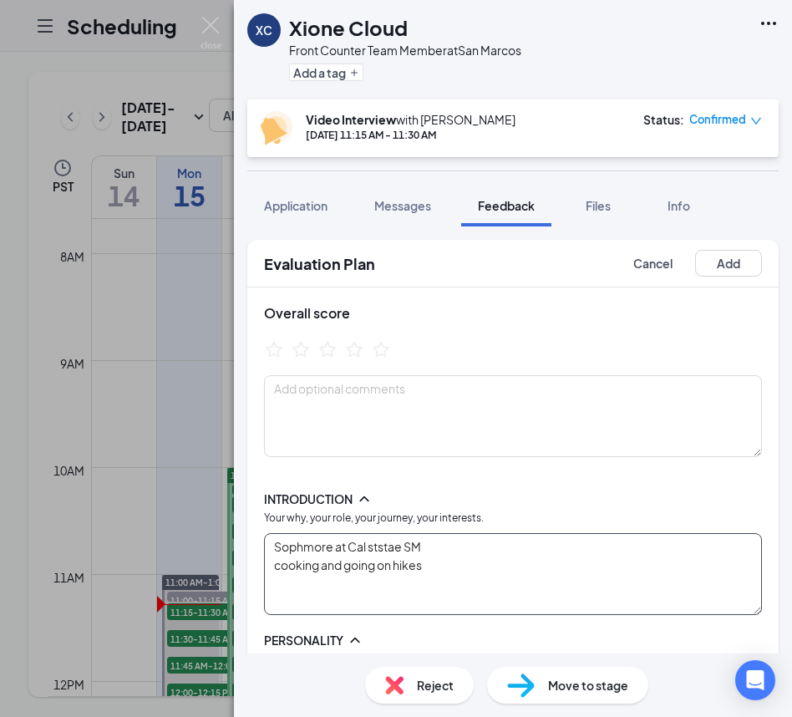 The width and height of the screenshot is (792, 717). Describe the element at coordinates (296, 206) in the screenshot. I see `span: Application` at that location.